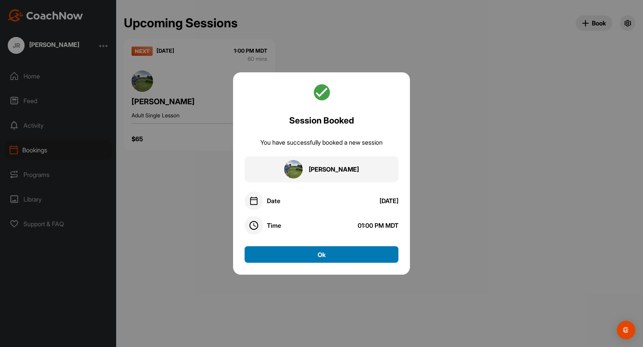 Image resolution: width=643 pixels, height=347 pixels. I want to click on h2: Session Booked, so click(322, 120).